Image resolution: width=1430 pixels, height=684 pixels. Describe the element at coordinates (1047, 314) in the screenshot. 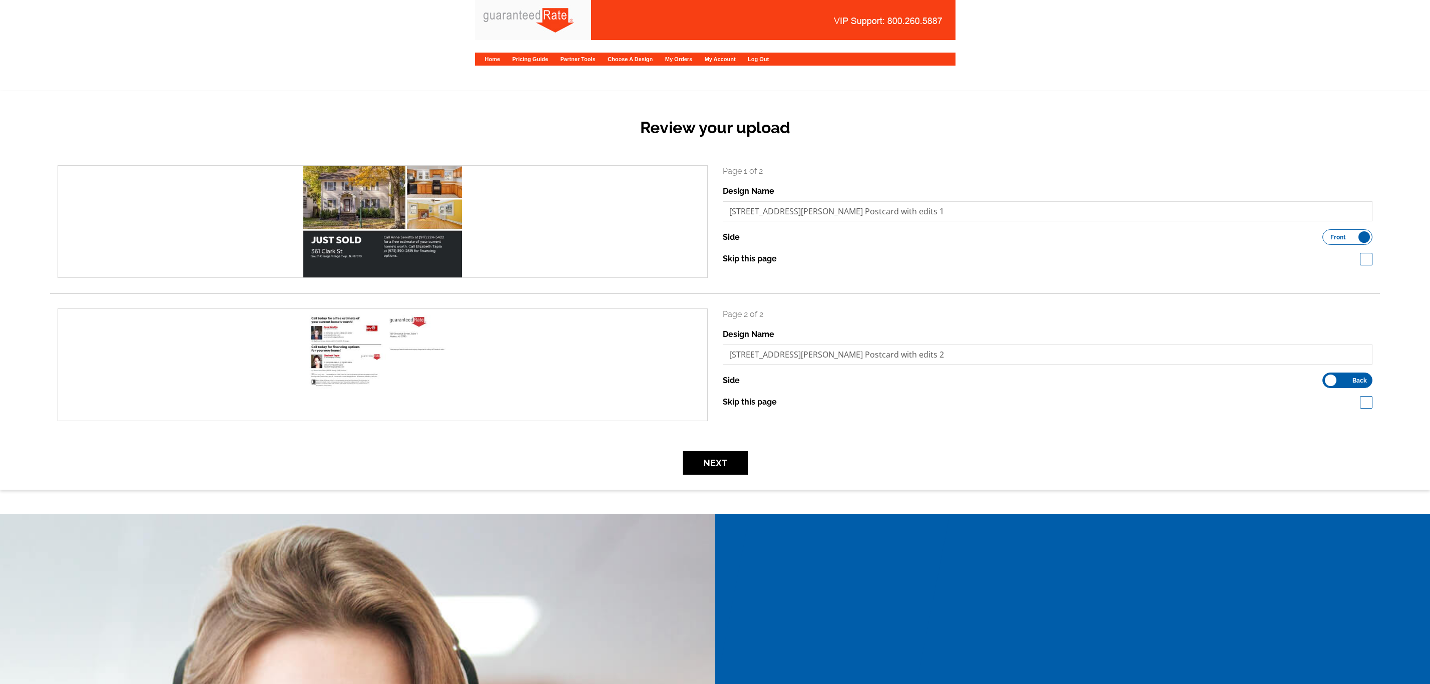

I see `p: Page 2 of 2` at that location.